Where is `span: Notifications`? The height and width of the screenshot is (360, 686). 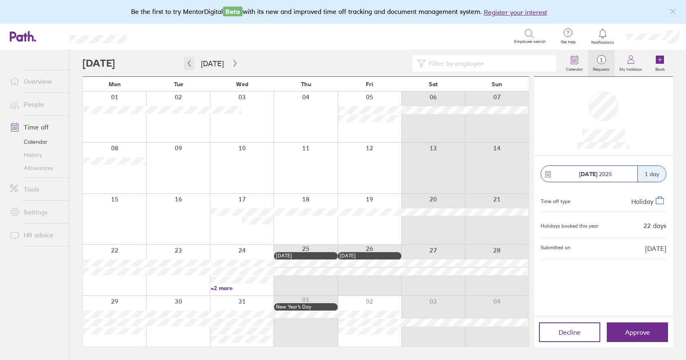
span: Notifications is located at coordinates (603, 42).